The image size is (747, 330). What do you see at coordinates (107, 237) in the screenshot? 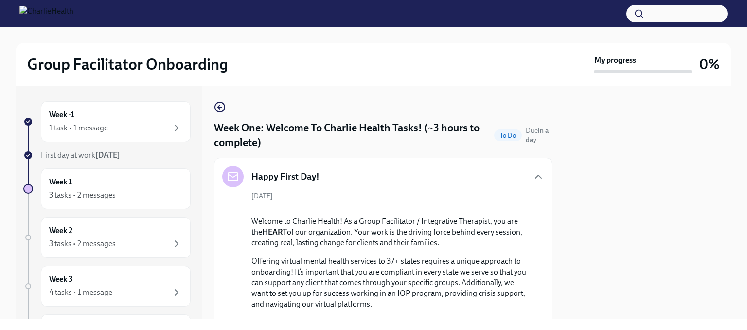
I see `a: Week 23 tasks • 2 messages` at bounding box center [107, 237].